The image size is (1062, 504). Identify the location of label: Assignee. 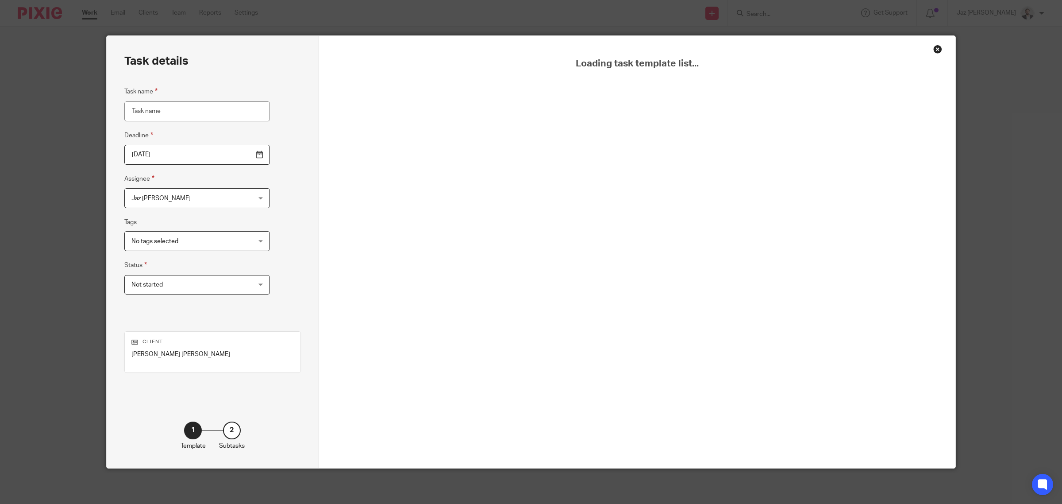
(139, 178).